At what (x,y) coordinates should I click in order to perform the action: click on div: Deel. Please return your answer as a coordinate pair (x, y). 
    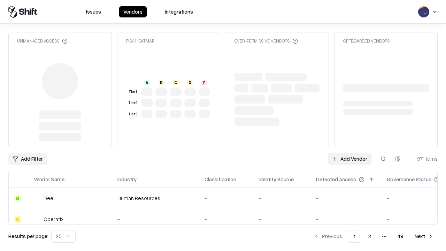
    Looking at the image, I should click on (49, 198).